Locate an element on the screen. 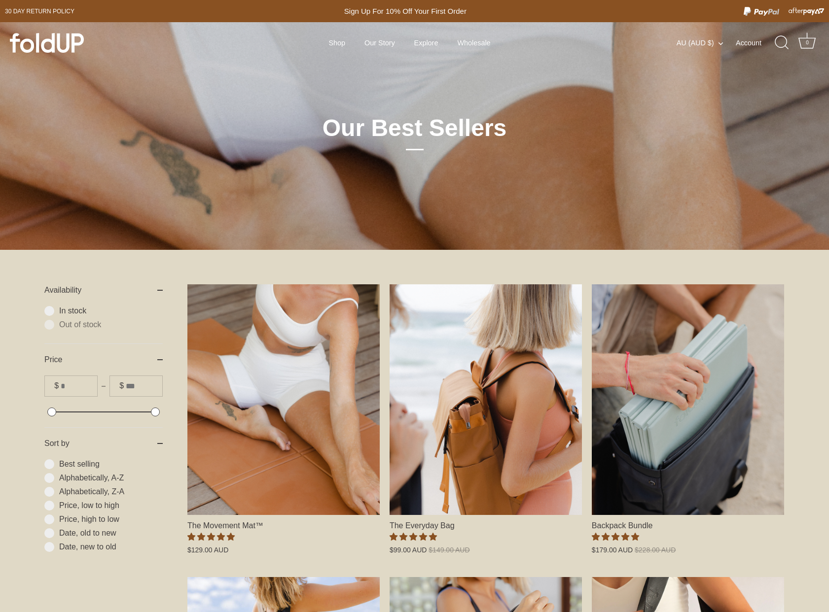 This screenshot has height=612, width=829. span: In stock is located at coordinates (111, 311).